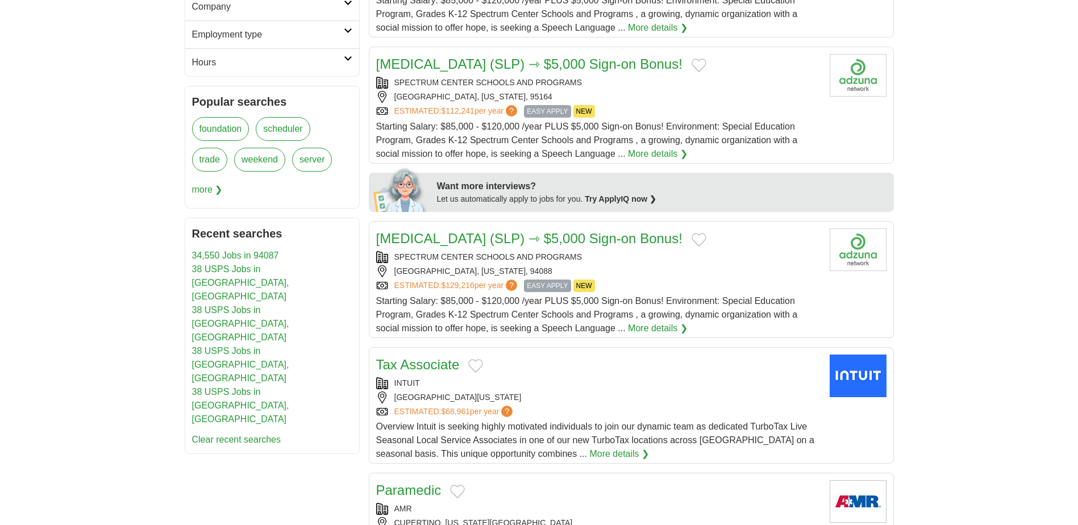  What do you see at coordinates (401, 189) in the screenshot?
I see `img: apply-iq-scientist.png` at bounding box center [401, 189].